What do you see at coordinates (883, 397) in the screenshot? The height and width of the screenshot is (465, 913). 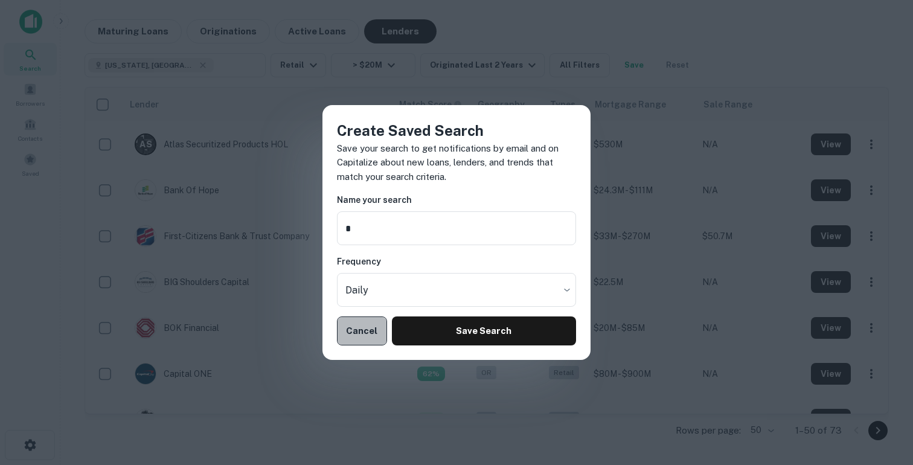 I see `div: Chat Widget` at bounding box center [883, 397].